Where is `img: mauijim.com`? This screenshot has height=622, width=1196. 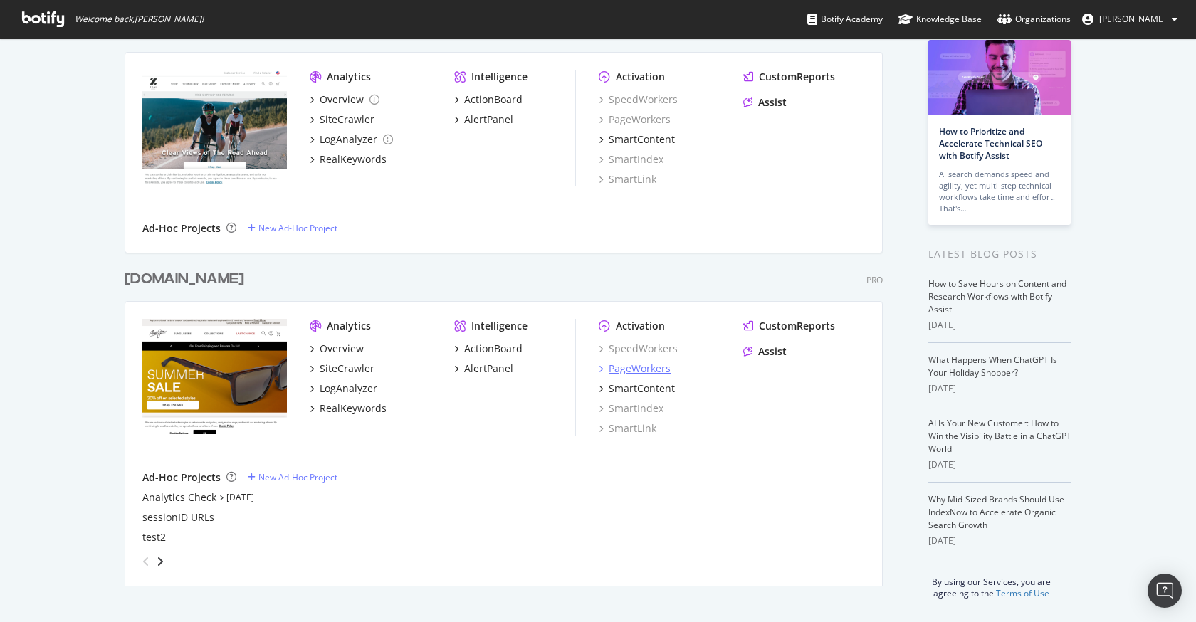 img: mauijim.com is located at coordinates (214, 377).